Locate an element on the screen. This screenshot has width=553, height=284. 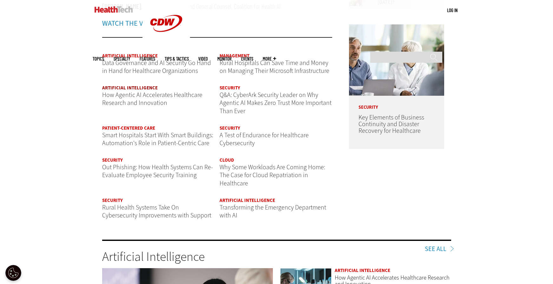
span: Why Some Workloads Are Coming Home: The Case for Cloud Repatriation in Healthcare is located at coordinates (272, 175).